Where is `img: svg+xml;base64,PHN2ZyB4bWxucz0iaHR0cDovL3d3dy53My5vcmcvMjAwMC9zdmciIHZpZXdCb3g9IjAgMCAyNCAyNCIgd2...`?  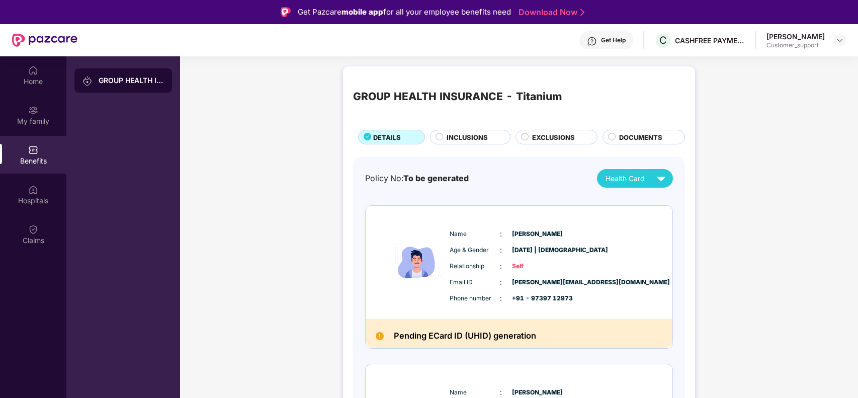 img: svg+xml;base64,PHN2ZyB4bWxucz0iaHR0cDovL3d3dy53My5vcmcvMjAwMC9zdmciIHZpZXdCb3g9IjAgMCAyNCAyNCIgd2... is located at coordinates (661, 178).